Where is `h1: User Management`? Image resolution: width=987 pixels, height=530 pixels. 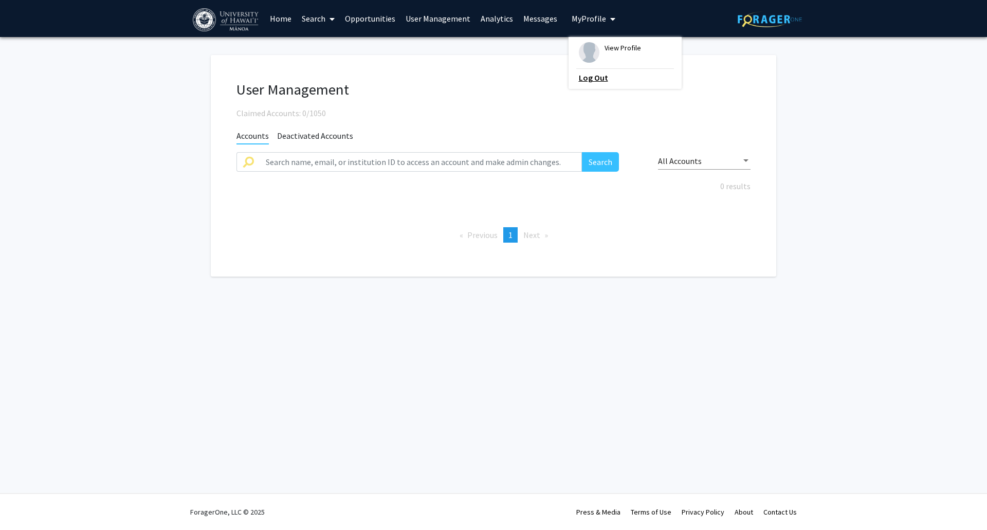
h1: User Management is located at coordinates (493, 89).